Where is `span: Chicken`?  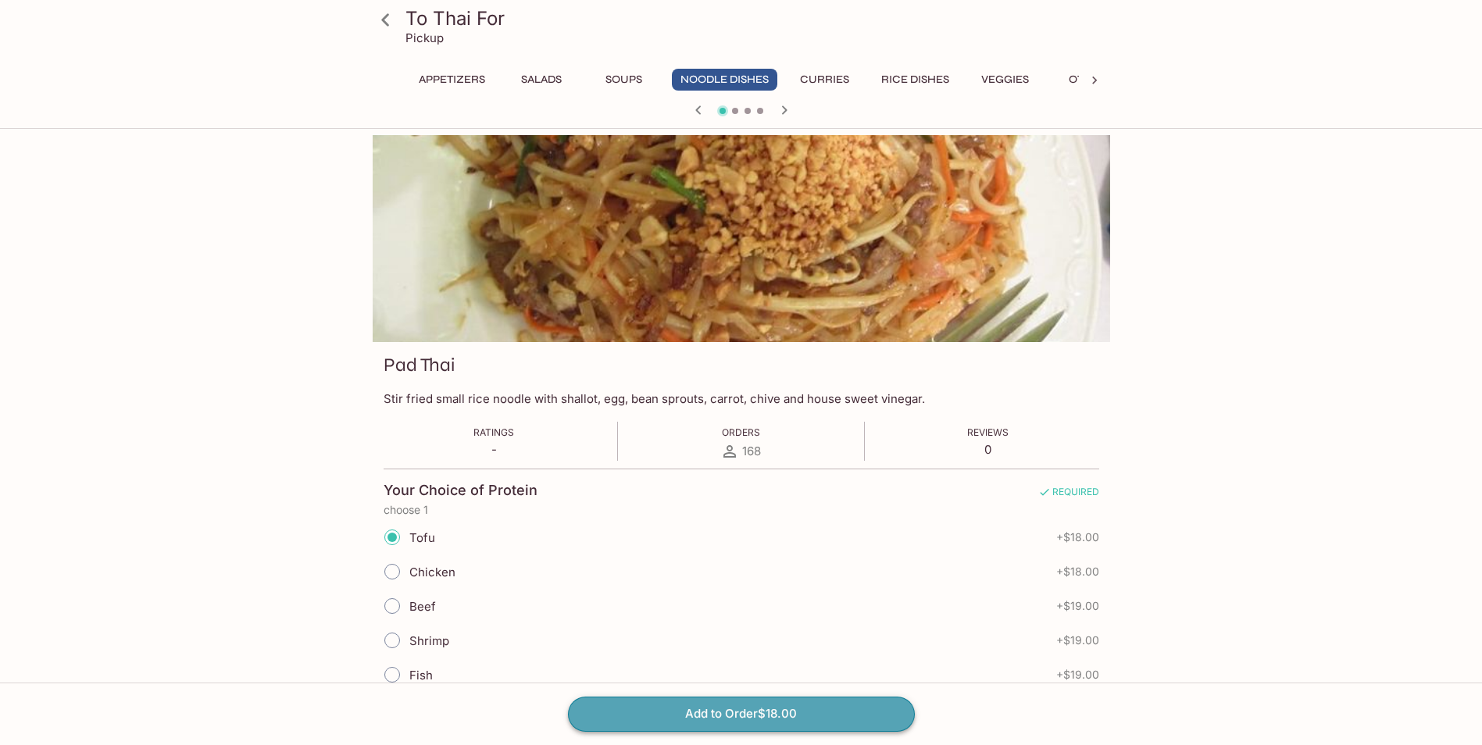
span: Chicken is located at coordinates (432, 572).